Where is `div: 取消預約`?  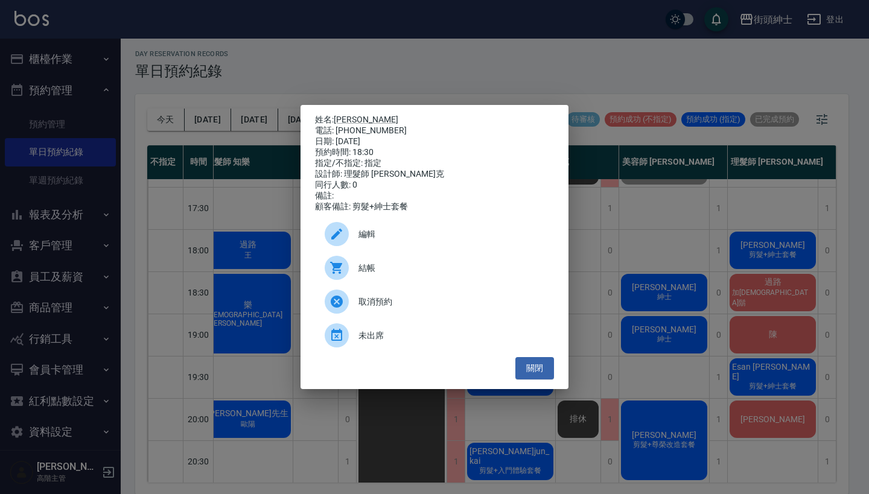
div: 取消預約 is located at coordinates (435, 302).